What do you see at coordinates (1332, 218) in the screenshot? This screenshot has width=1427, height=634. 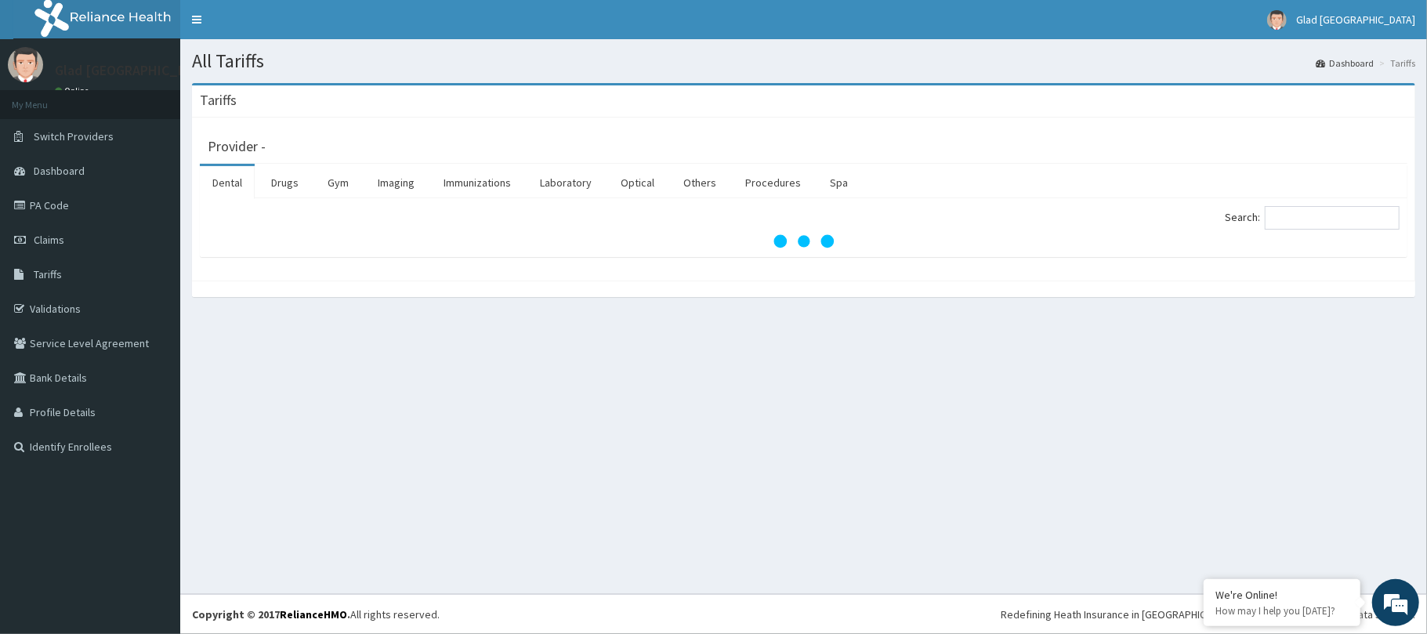 I see `input: Search:` at bounding box center [1332, 218].